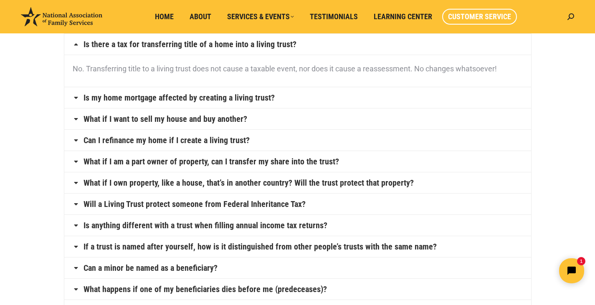  Describe the element at coordinates (403, 17) in the screenshot. I see `span: Learning Center` at that location.